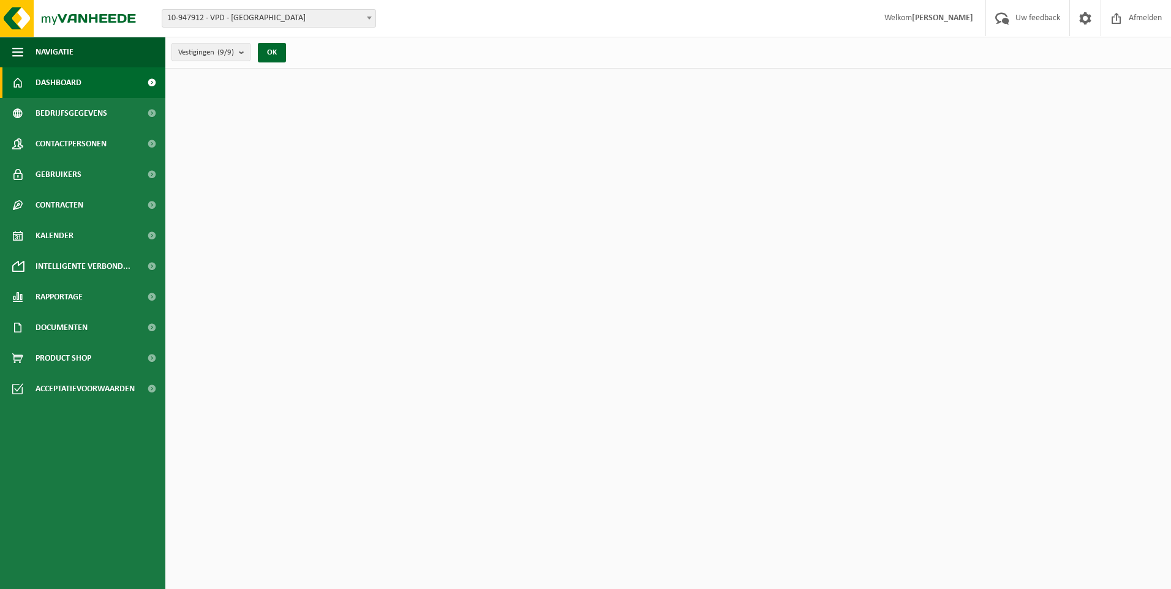 The image size is (1171, 589). I want to click on span: Gebruikers, so click(58, 175).